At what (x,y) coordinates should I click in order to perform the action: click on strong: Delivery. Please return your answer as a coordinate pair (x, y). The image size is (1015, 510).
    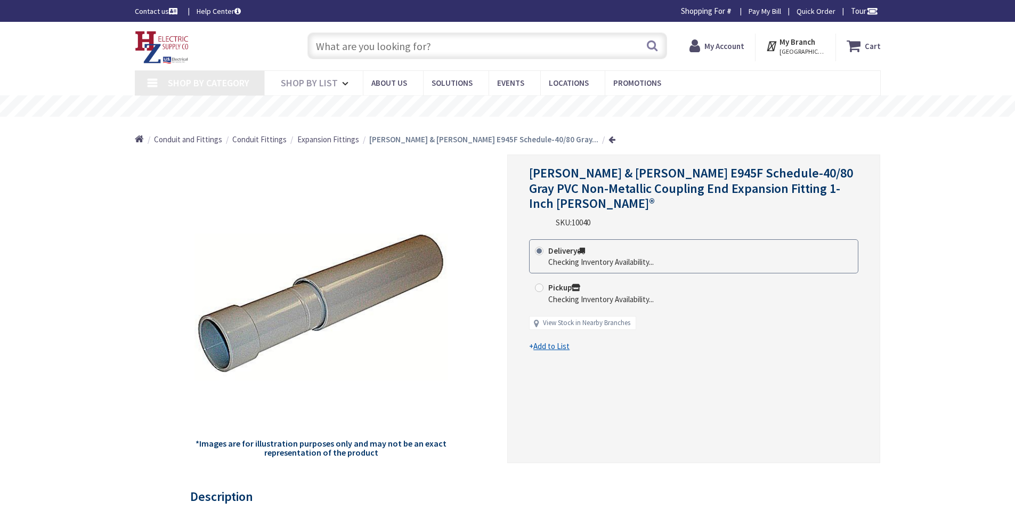
    Looking at the image, I should click on (566, 250).